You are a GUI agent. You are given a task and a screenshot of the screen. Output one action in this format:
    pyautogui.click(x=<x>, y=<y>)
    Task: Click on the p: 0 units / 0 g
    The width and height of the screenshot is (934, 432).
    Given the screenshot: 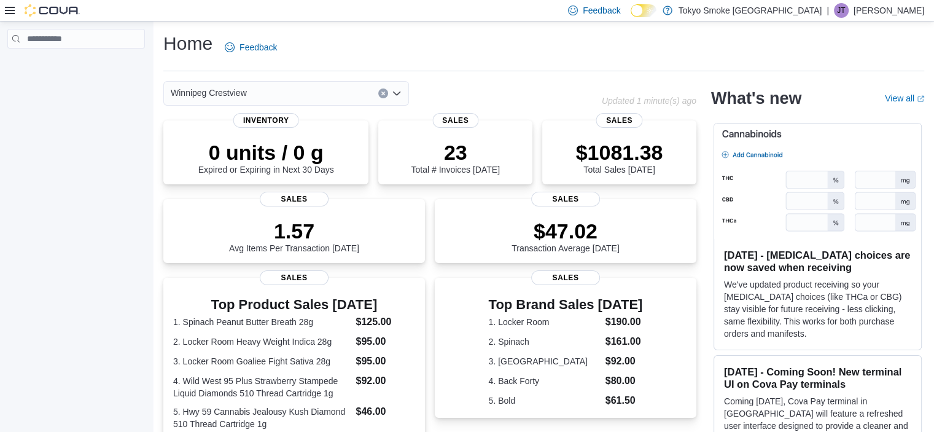 What is the action you would take?
    pyautogui.click(x=266, y=152)
    